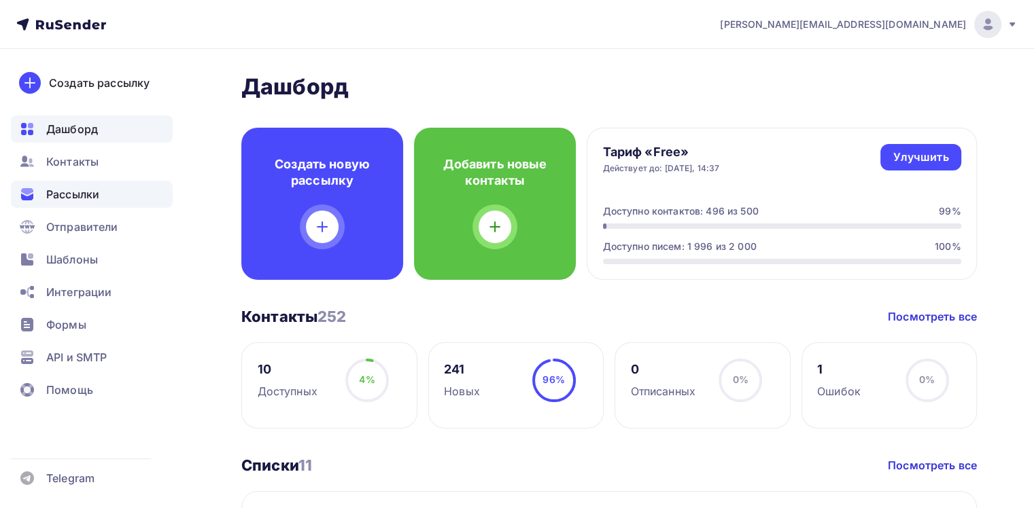 Image resolution: width=1034 pixels, height=508 pixels. What do you see at coordinates (79, 292) in the screenshot?
I see `span: Интеграции` at bounding box center [79, 292].